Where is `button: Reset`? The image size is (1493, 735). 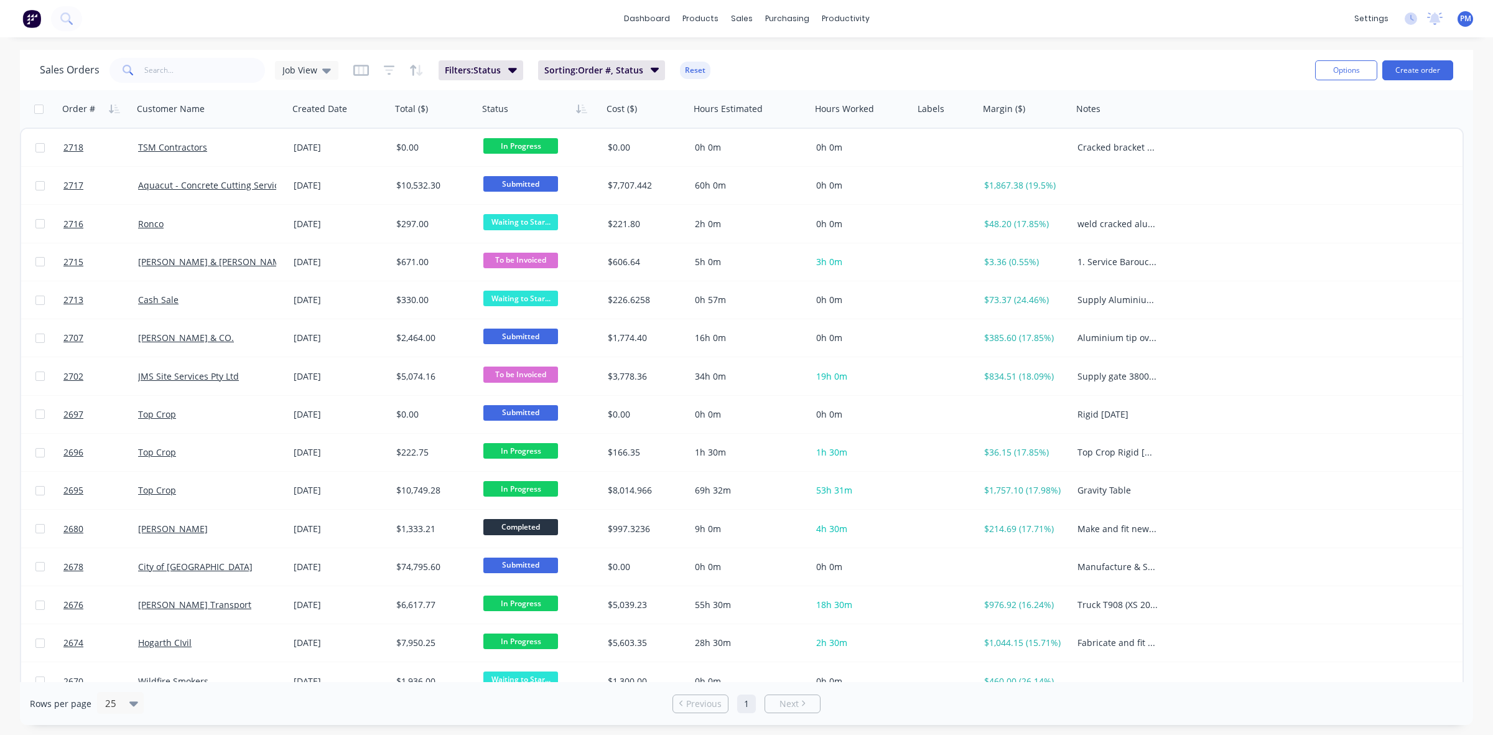 button: Reset is located at coordinates (695, 70).